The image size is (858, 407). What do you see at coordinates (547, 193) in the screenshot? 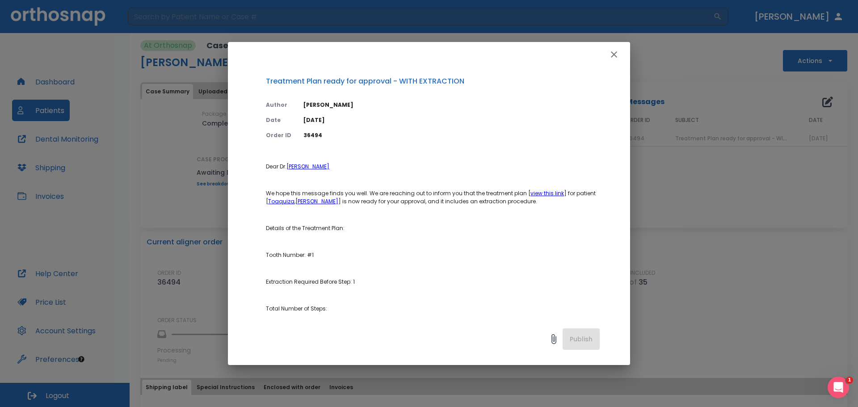
I see `a: view this link` at bounding box center [547, 193].